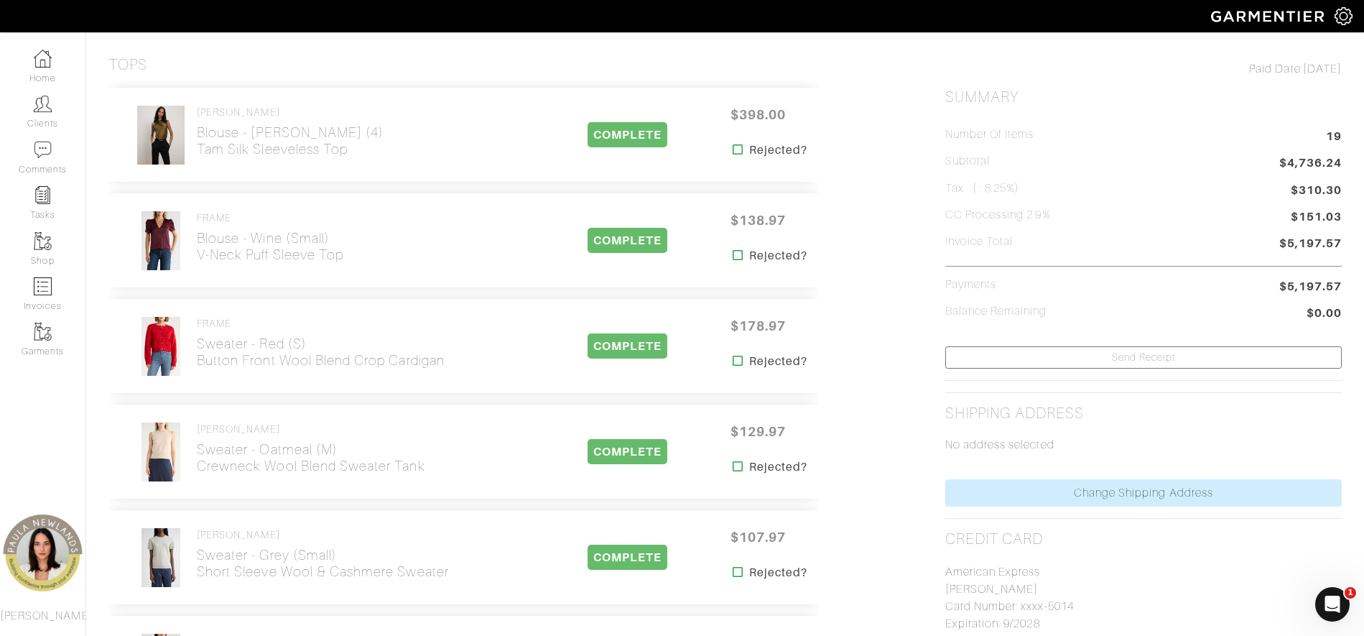 The image size is (1364, 636). I want to click on h3: Tops, so click(128, 65).